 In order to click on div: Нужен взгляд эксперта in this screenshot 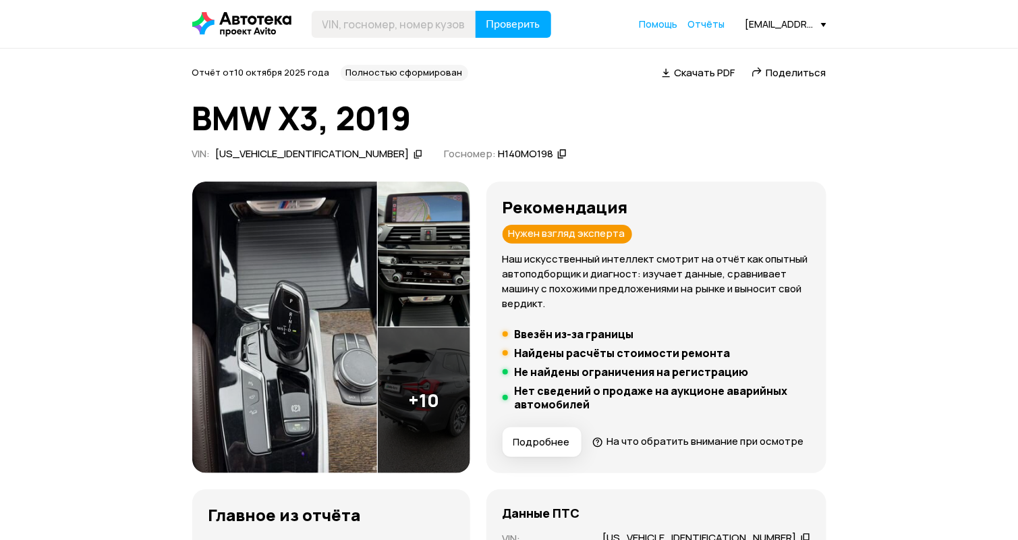, I will do `click(568, 234)`.